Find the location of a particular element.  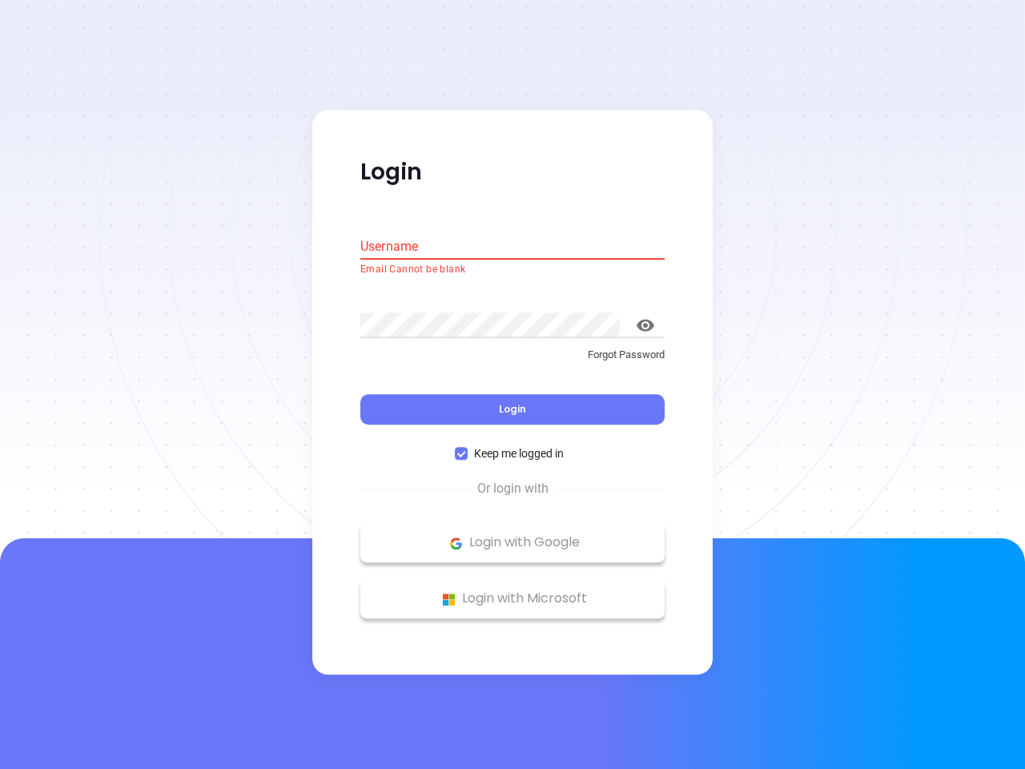

button: Microsoft Logo Login with Microsoft is located at coordinates (513, 599).